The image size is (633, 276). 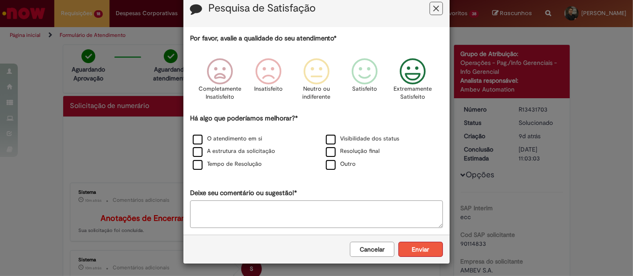 What do you see at coordinates (268, 82) in the screenshot?
I see `div: Insatisfeito` at bounding box center [268, 82].